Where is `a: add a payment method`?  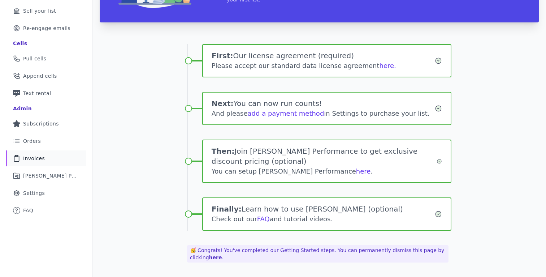
a: add a payment method is located at coordinates (286, 113).